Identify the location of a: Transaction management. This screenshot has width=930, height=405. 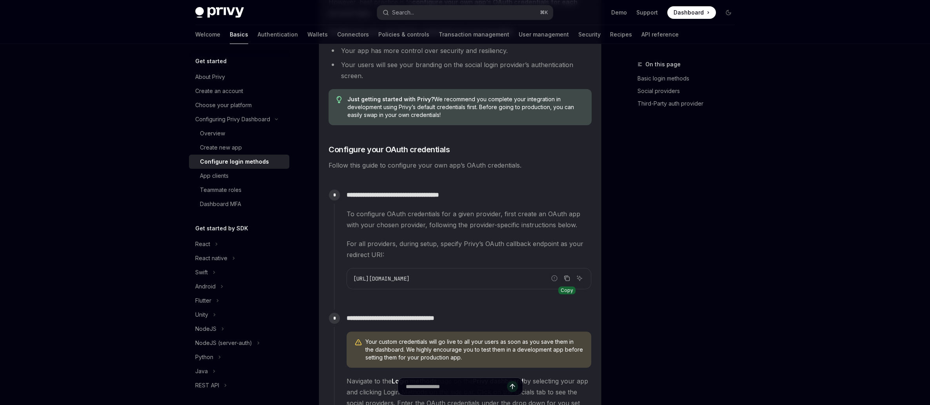
(474, 35).